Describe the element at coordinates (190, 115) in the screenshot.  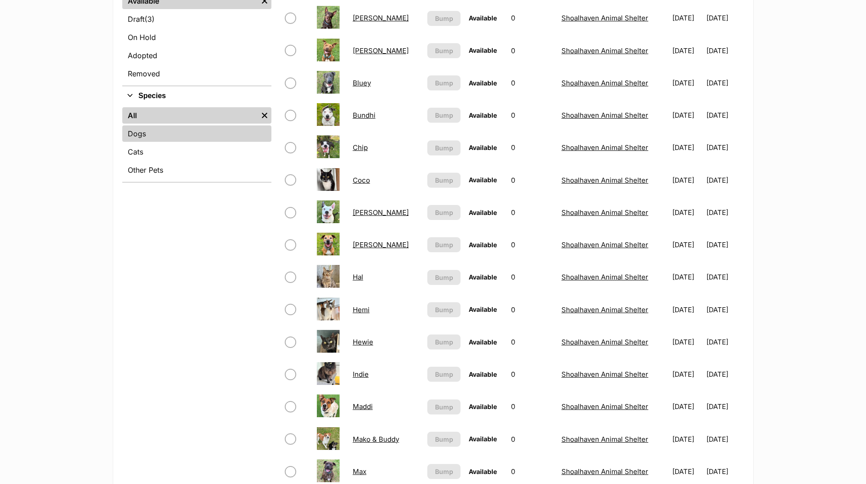
I see `a: All` at that location.